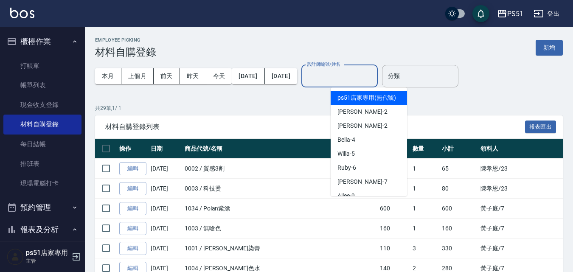  Describe the element at coordinates (165, 148) in the screenshot. I see `th: 日期` at that location.